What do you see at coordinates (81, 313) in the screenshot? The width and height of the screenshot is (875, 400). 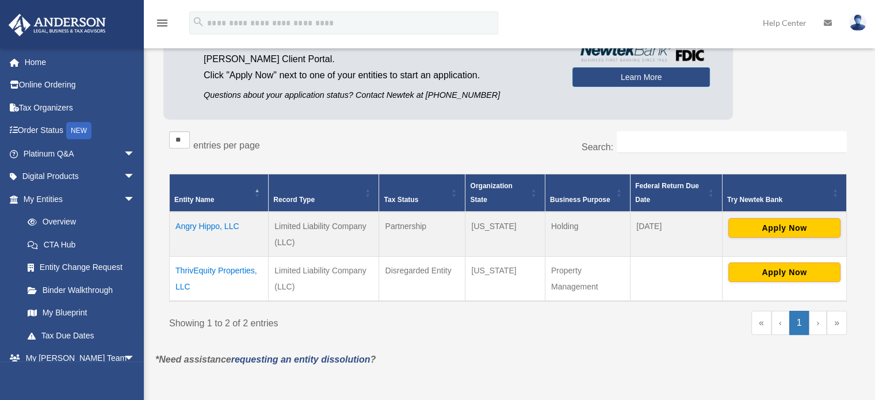 I see `a: My Blueprint` at bounding box center [81, 313].